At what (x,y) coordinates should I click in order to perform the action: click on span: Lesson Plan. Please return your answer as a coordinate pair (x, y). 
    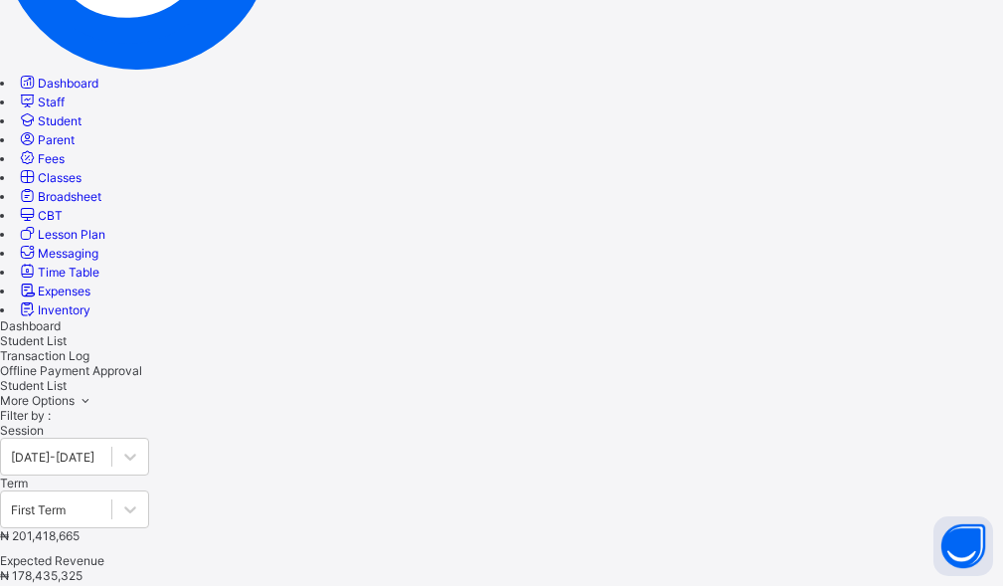
    Looking at the image, I should click on (72, 234).